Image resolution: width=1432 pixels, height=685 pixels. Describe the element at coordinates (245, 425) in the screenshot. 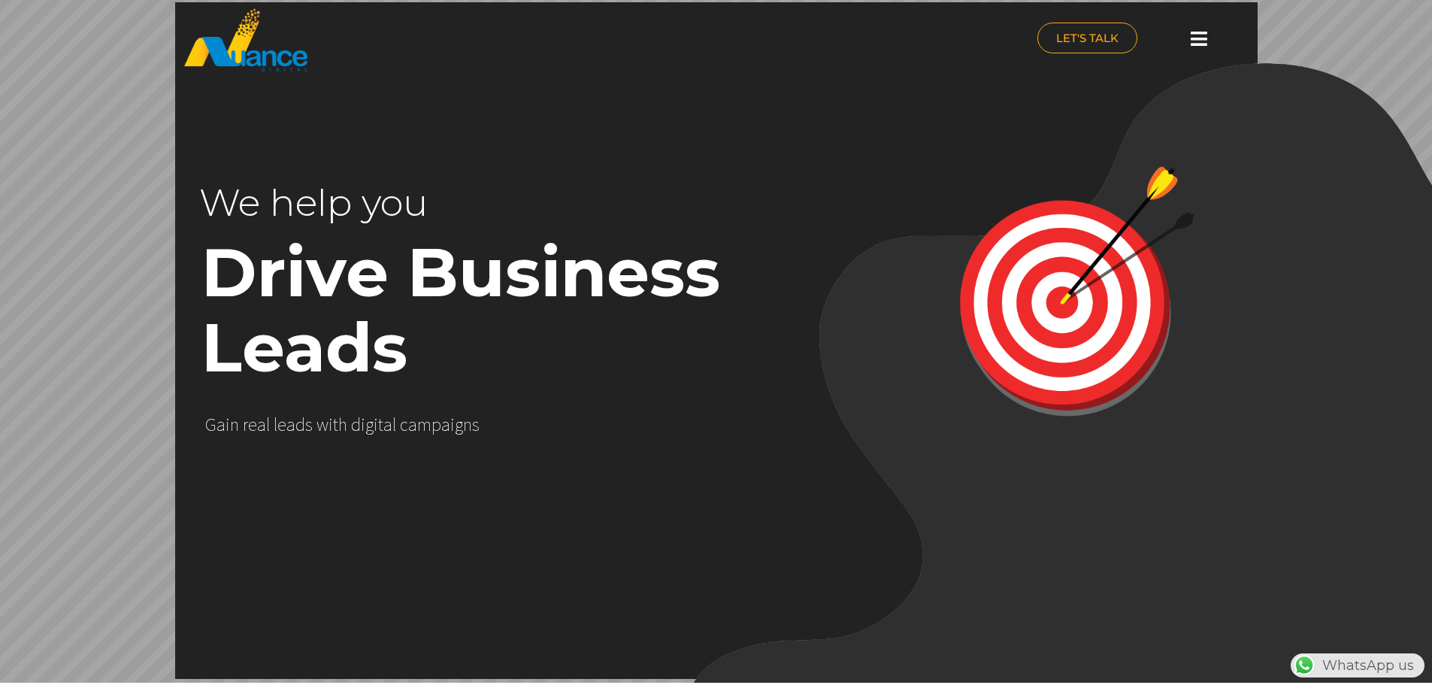

I see `div: r` at that location.